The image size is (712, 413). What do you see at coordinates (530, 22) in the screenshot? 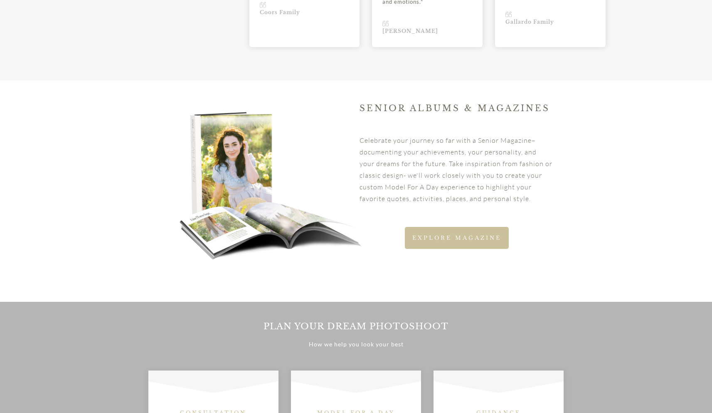
I see `span: Gallardo Family` at bounding box center [530, 22].